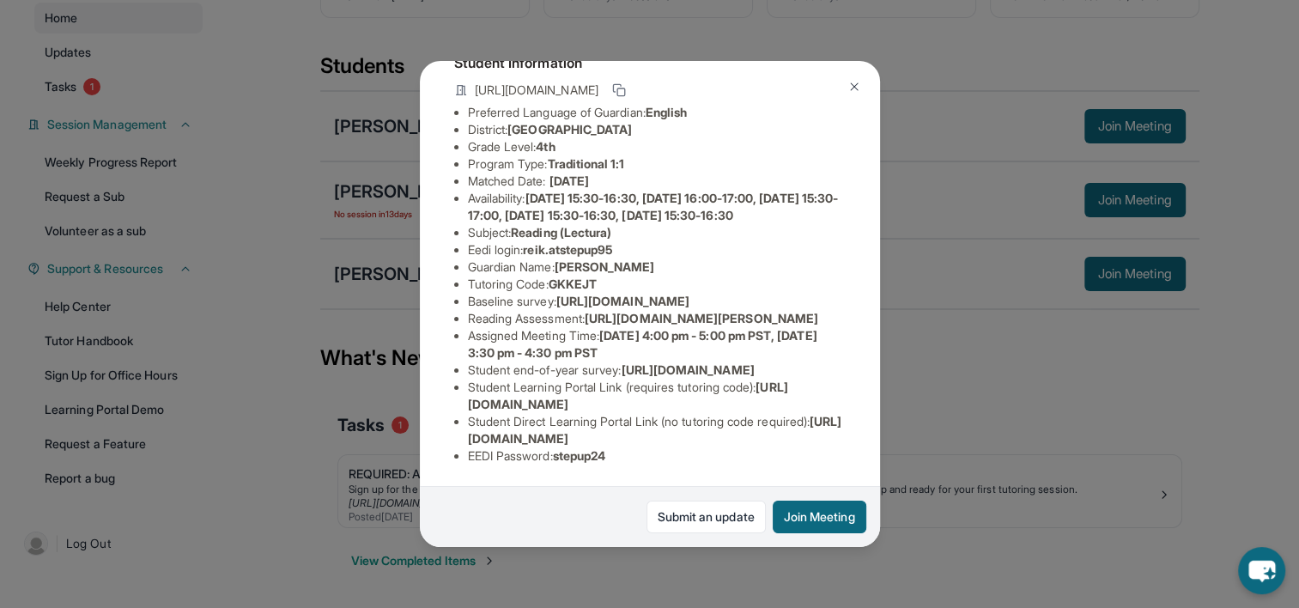 The height and width of the screenshot is (608, 1299). What do you see at coordinates (855, 87) in the screenshot?
I see `img: Close Icon` at bounding box center [855, 87].